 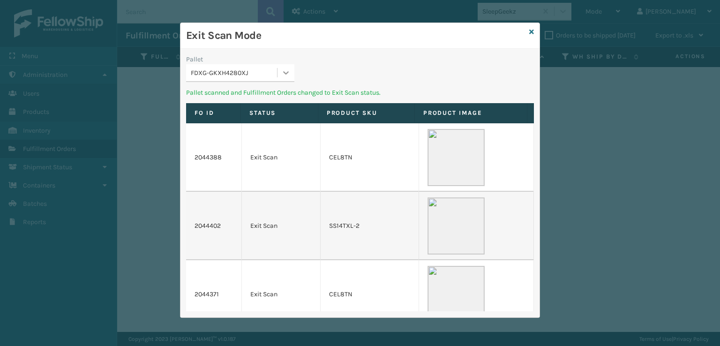 What do you see at coordinates (213, 113) in the screenshot?
I see `label: FO ID` at bounding box center [213, 113].